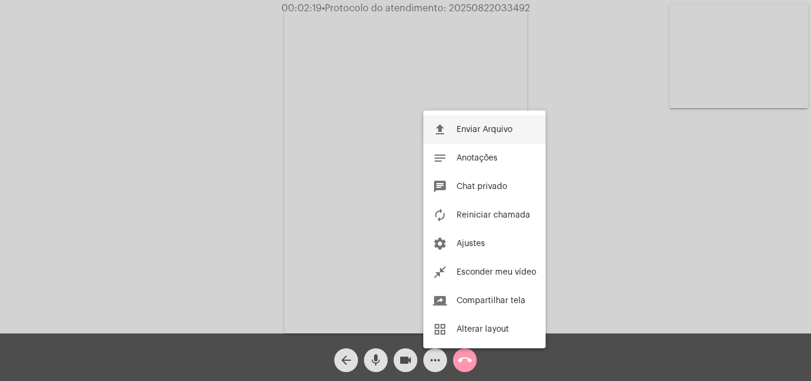 The image size is (811, 381). Describe the element at coordinates (440, 329) in the screenshot. I see `mat-icon: grid_view` at that location.